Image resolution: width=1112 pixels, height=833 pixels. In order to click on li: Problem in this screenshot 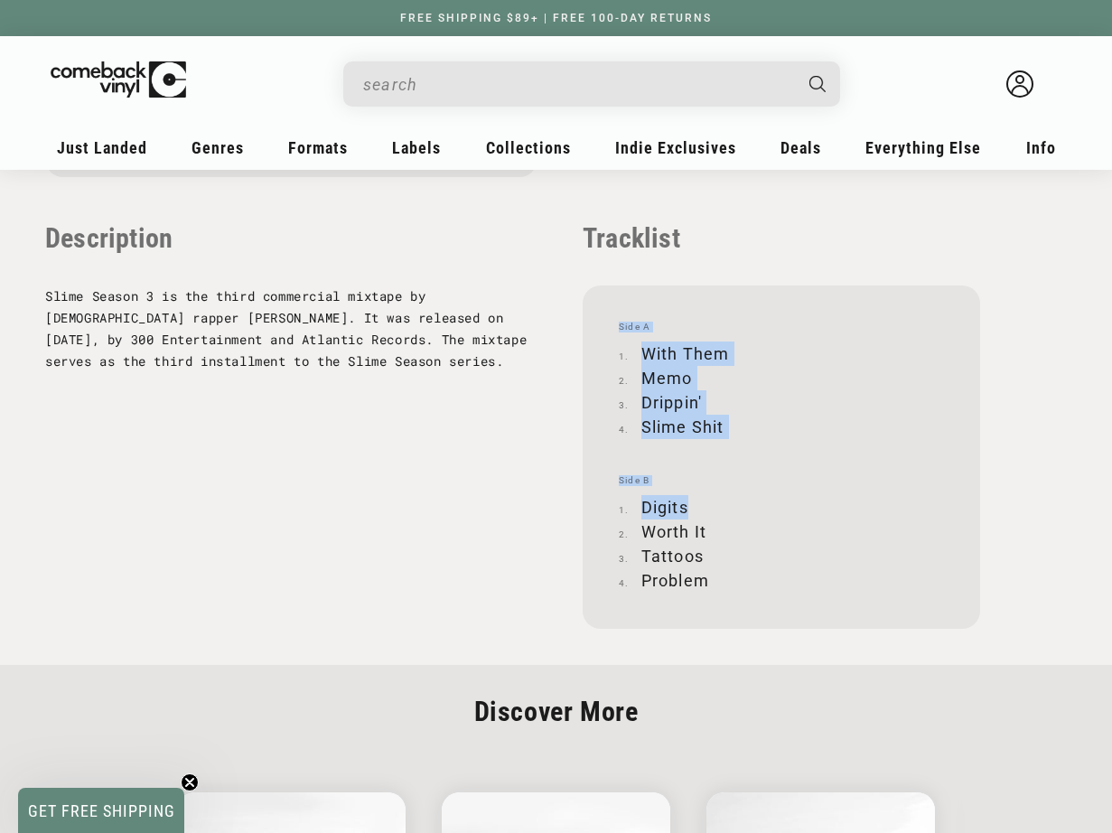, I will do `click(782, 580)`.